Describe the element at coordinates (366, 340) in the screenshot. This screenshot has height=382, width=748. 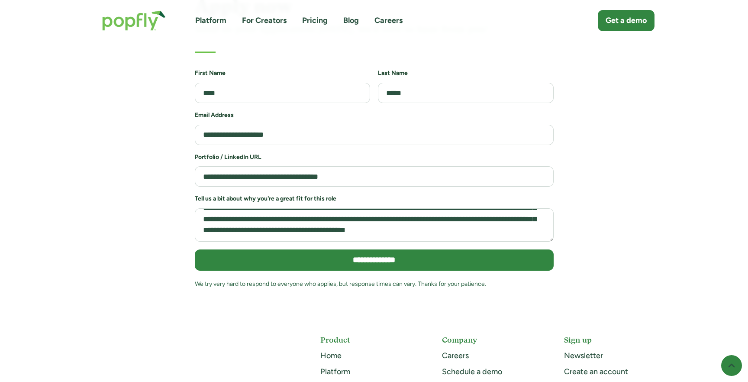
I see `h5: Product` at that location.